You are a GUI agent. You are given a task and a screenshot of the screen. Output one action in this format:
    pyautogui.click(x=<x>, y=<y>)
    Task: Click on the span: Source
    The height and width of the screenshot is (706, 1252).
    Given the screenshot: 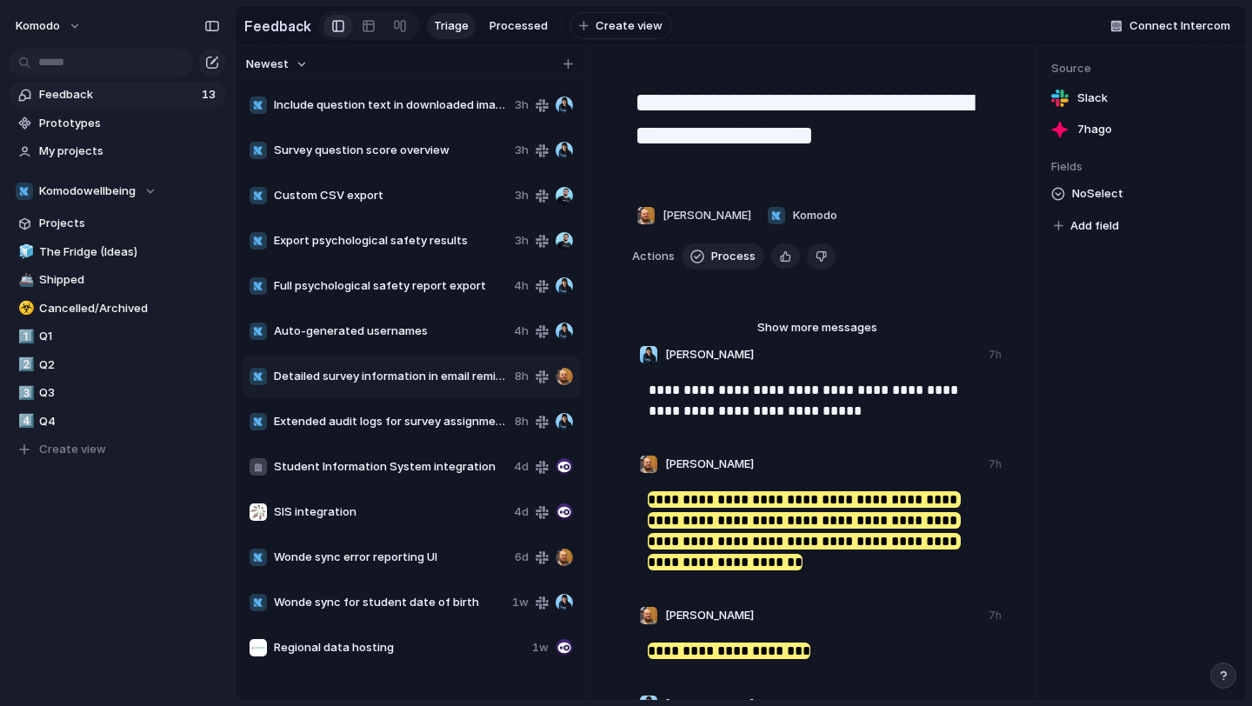 What is the action you would take?
    pyautogui.click(x=1142, y=69)
    